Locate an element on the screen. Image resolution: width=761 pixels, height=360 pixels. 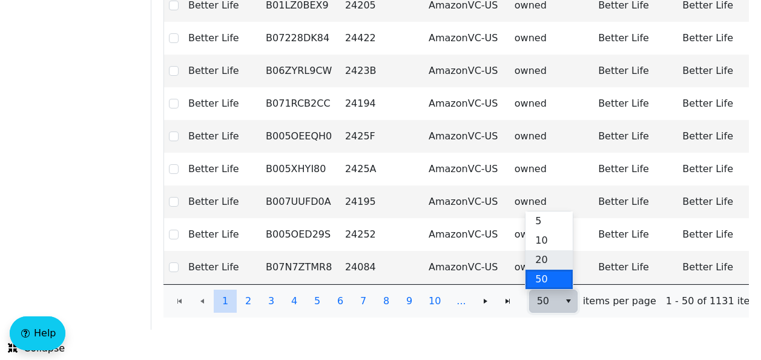
button: Page 3 is located at coordinates (271, 301).